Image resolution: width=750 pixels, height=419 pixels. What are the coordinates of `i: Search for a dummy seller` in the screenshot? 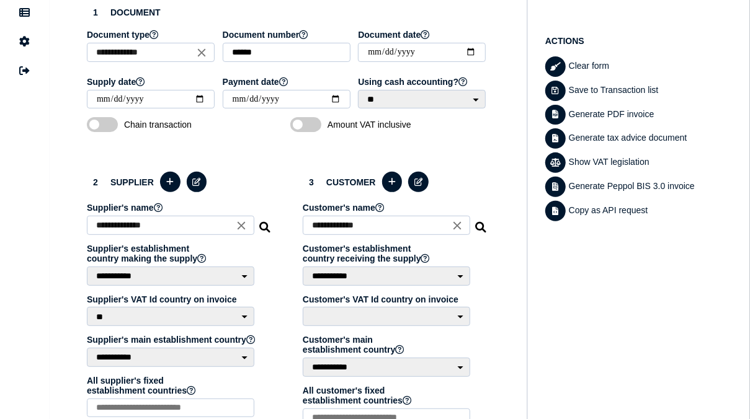 It's located at (265, 223).